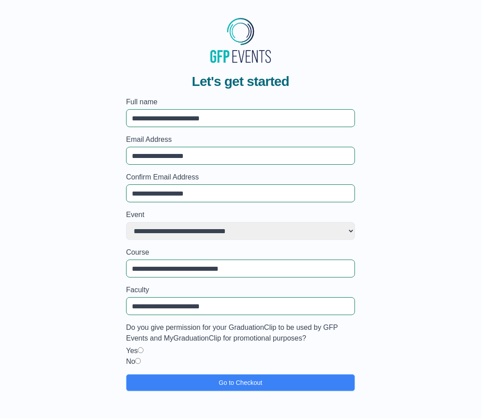 This screenshot has width=481, height=418. What do you see at coordinates (132, 350) in the screenshot?
I see `label: Yes` at bounding box center [132, 350].